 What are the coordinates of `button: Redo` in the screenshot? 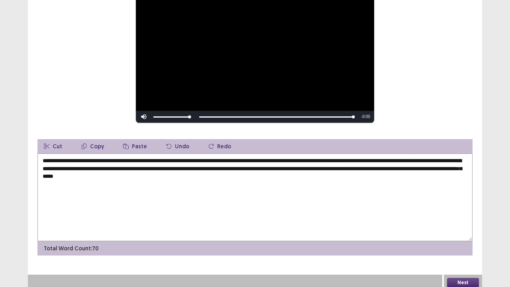 It's located at (219, 146).